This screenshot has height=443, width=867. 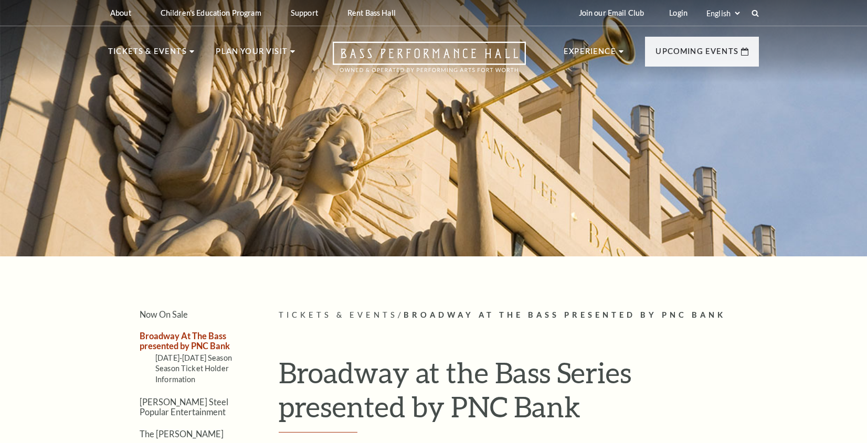 I want to click on span: Tickets & Events, so click(x=338, y=315).